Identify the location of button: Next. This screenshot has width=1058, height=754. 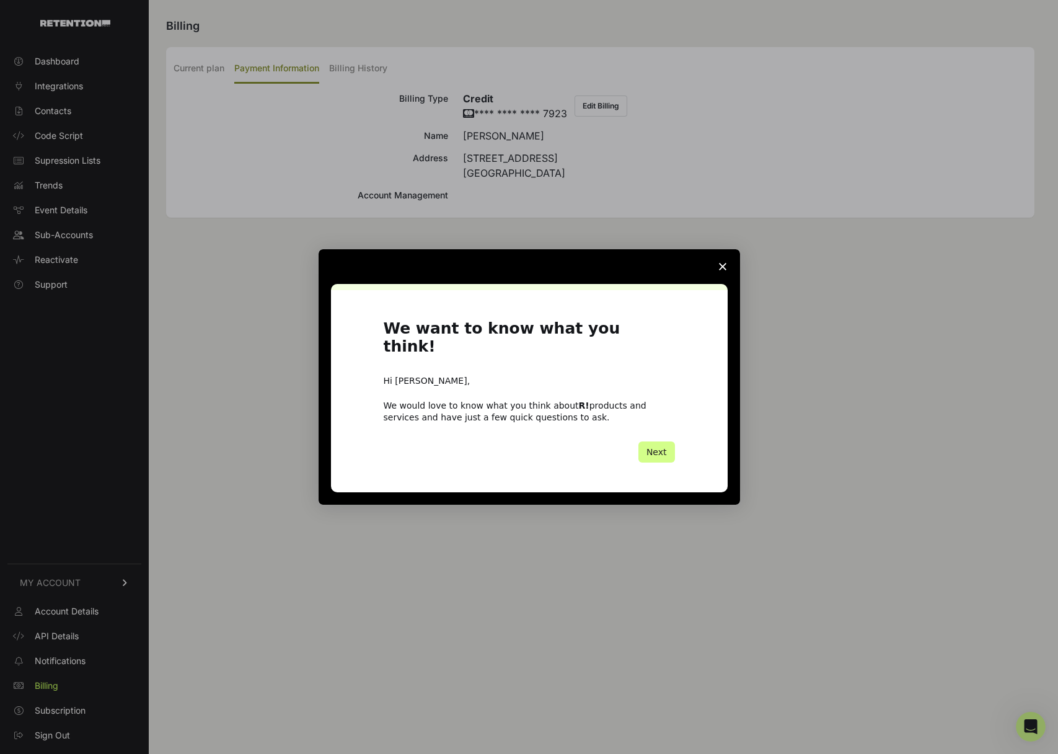
(656, 452).